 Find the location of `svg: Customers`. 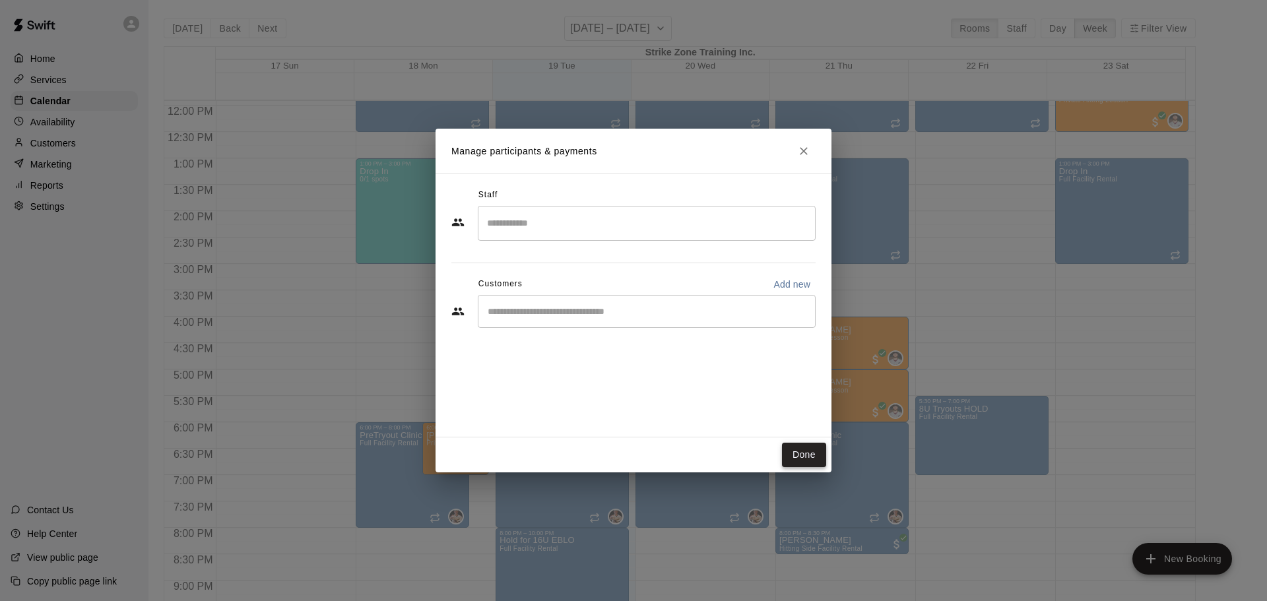

svg: Customers is located at coordinates (458, 312).